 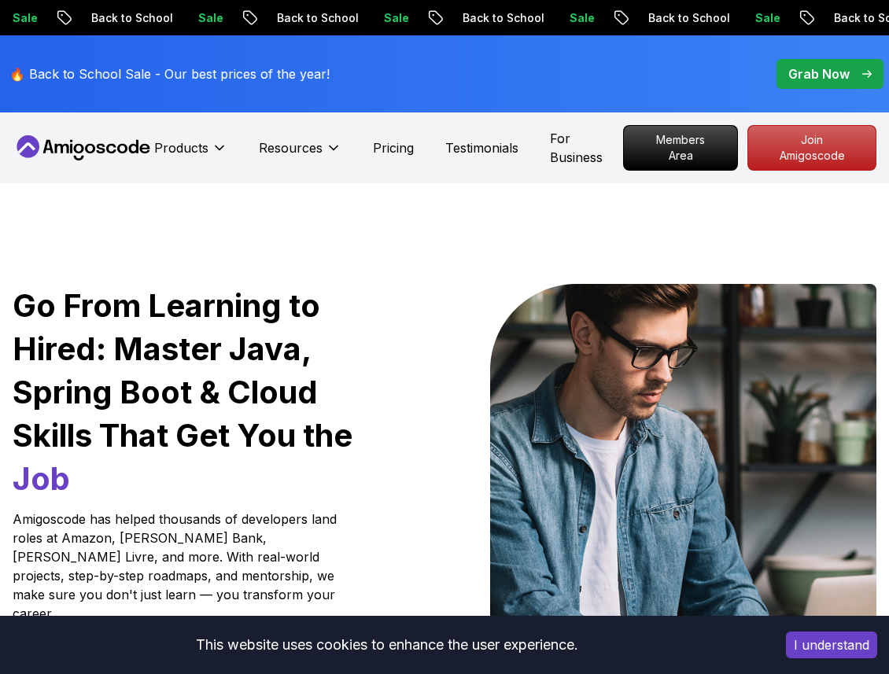 I want to click on a: For Business, so click(x=586, y=148).